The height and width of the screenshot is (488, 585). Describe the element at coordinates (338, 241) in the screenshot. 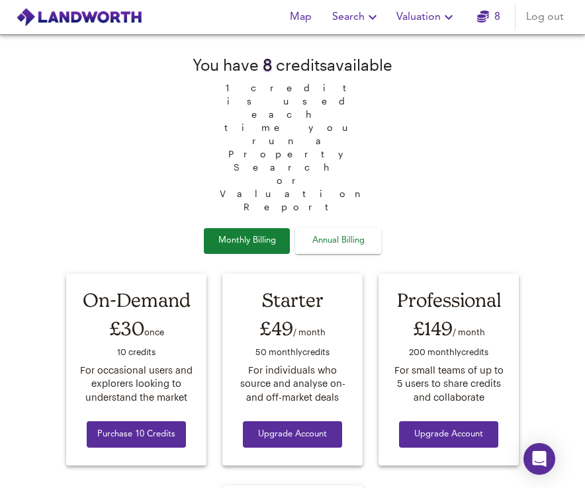

I see `button: Annual Billing` at that location.